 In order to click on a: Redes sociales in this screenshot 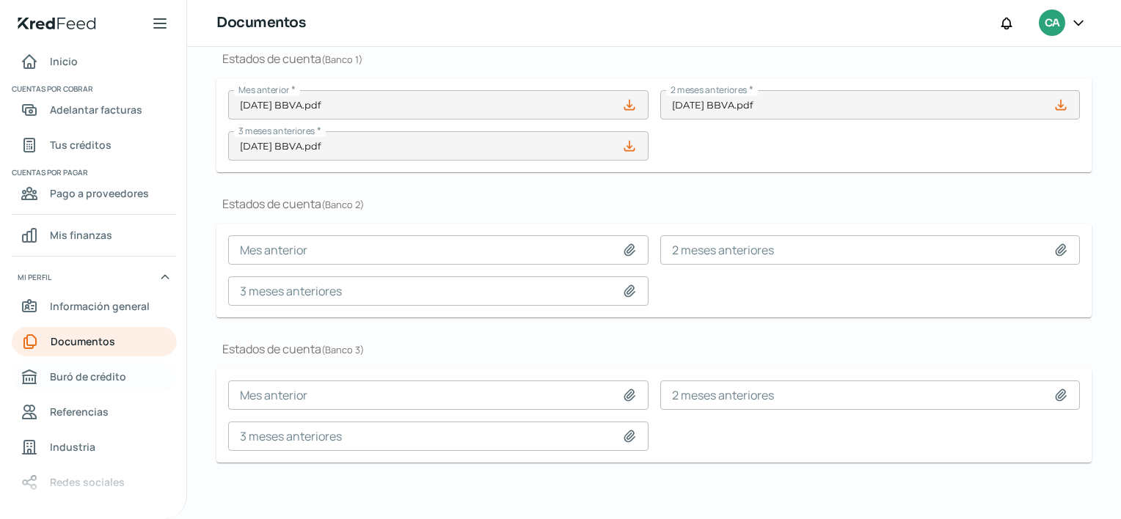, I will do `click(94, 483)`.